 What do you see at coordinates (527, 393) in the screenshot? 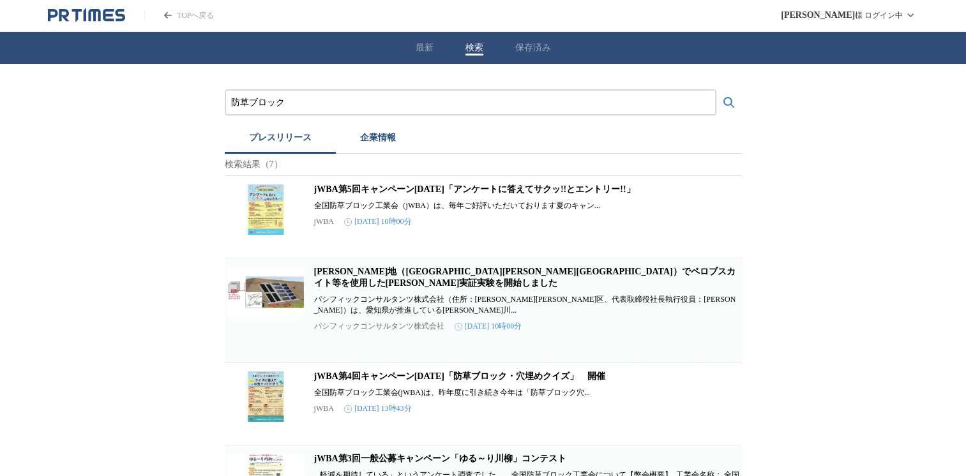
I see `p: 全国防草ブロック工業会(jWBA)は、昨年度に引き続き今年は「防草ブロック穴...` at bounding box center [527, 393].